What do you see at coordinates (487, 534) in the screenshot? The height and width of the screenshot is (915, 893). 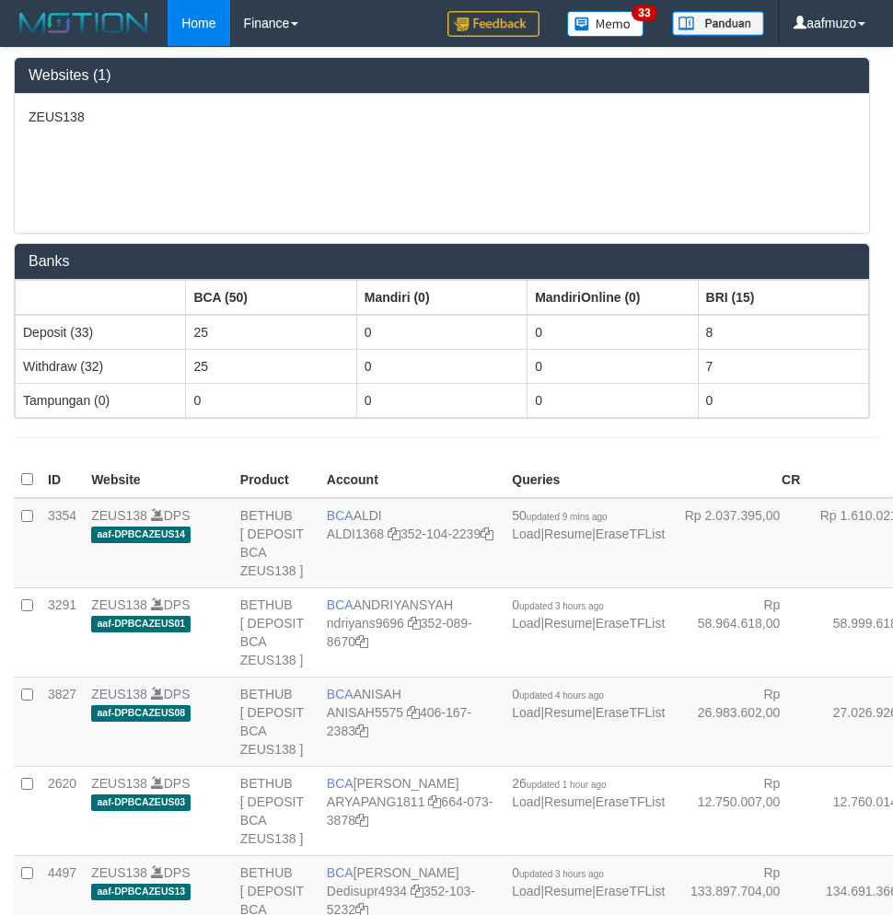 I see `a: Copy 3521042239 to clipboard` at bounding box center [487, 534].